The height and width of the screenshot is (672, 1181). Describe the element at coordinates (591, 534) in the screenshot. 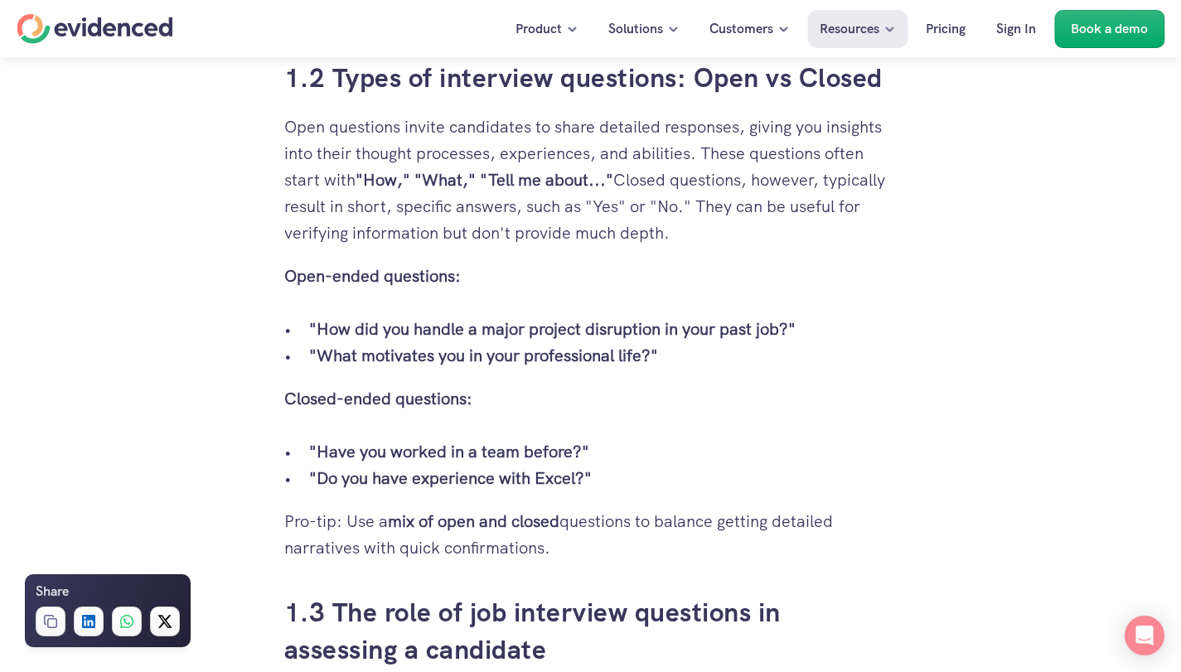

I see `p: Pro-tip: Use a questions to balance getting detailed narratives with quick confirmations.` at that location.